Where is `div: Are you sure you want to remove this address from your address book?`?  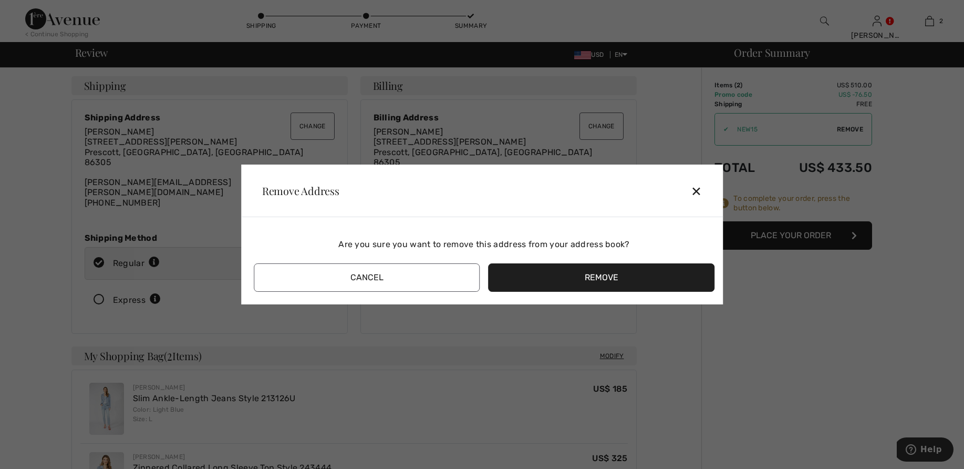 div: Are you sure you want to remove this address from your address book? is located at coordinates (484, 244).